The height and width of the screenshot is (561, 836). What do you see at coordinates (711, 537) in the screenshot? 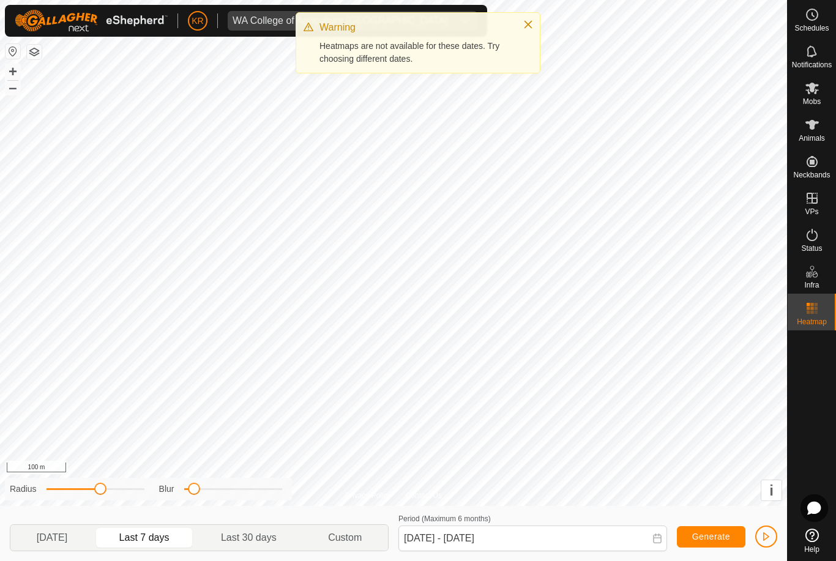
I see `button: Generate` at bounding box center [711, 537].